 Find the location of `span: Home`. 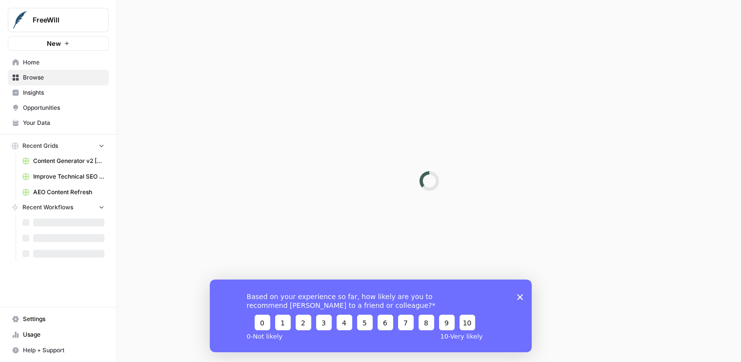

span: Home is located at coordinates (63, 62).